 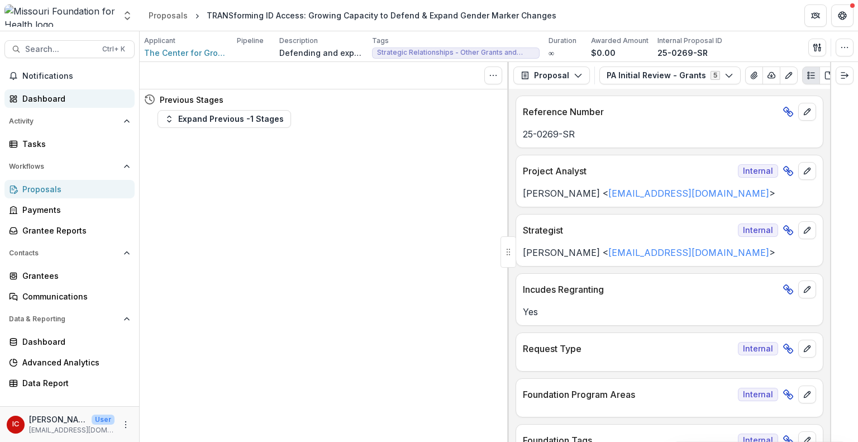 I want to click on a: Grantees, so click(x=69, y=275).